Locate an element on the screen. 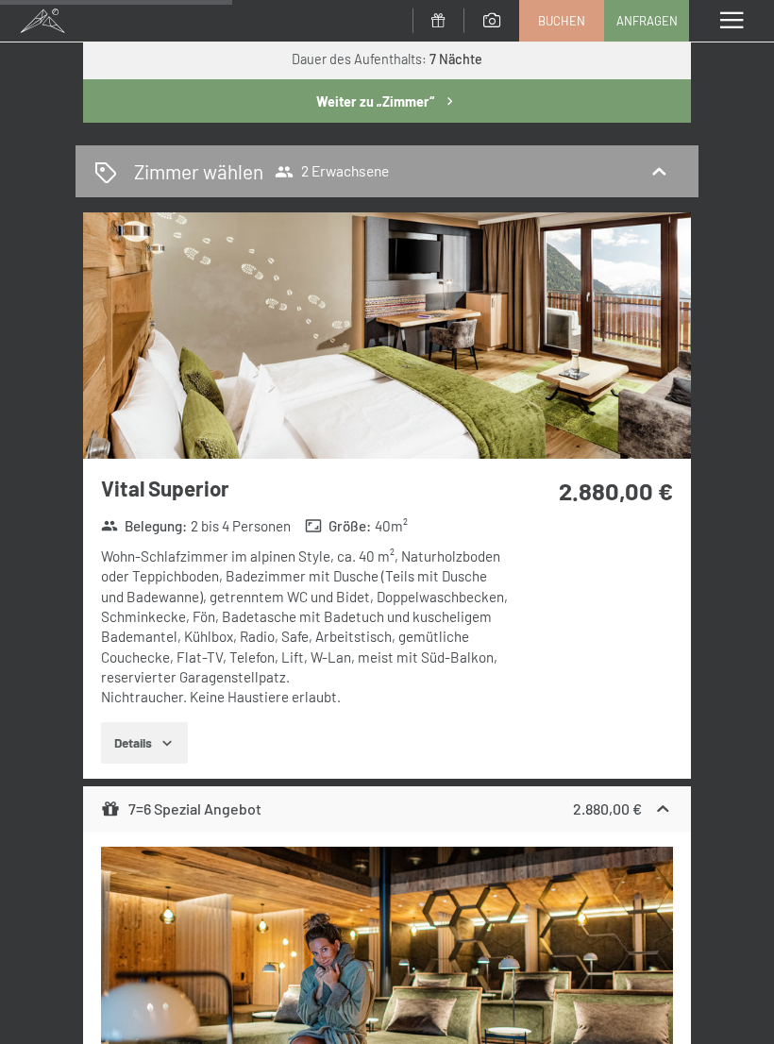 This screenshot has height=1044, width=774. button: Weiter zu „Zimmer“ is located at coordinates (387, 101).